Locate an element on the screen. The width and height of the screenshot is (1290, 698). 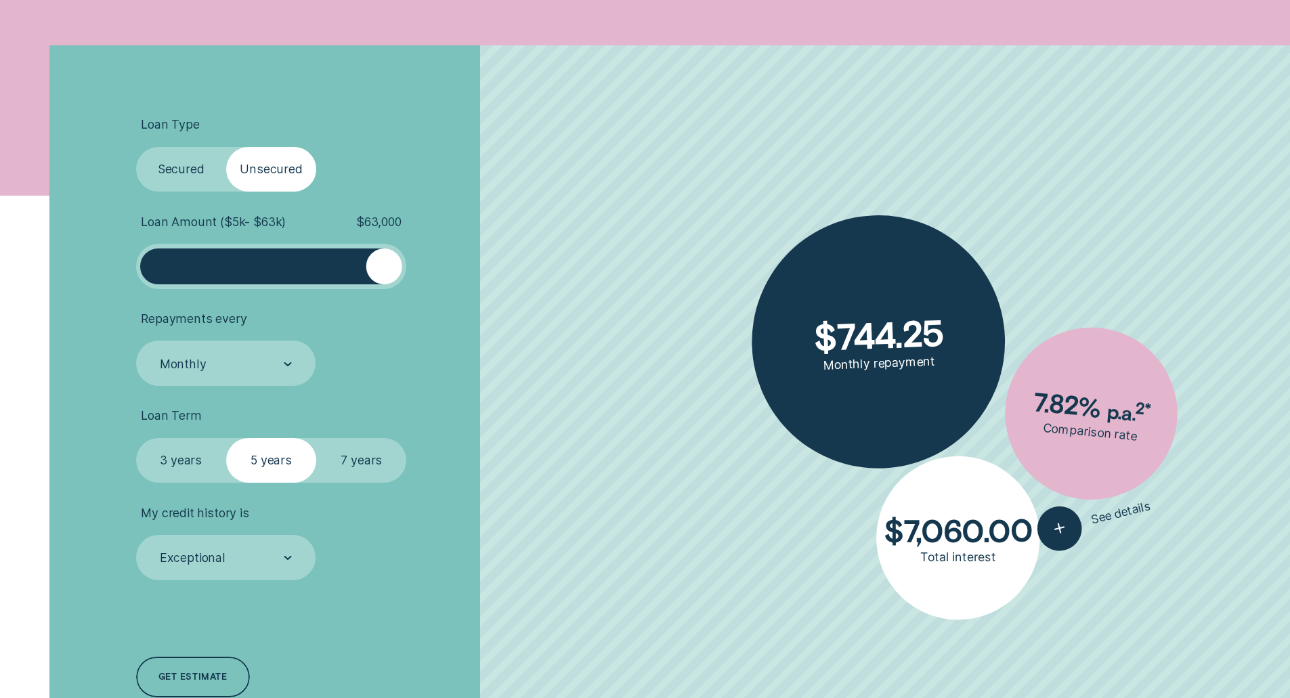
span: Loan Type is located at coordinates (170, 125).